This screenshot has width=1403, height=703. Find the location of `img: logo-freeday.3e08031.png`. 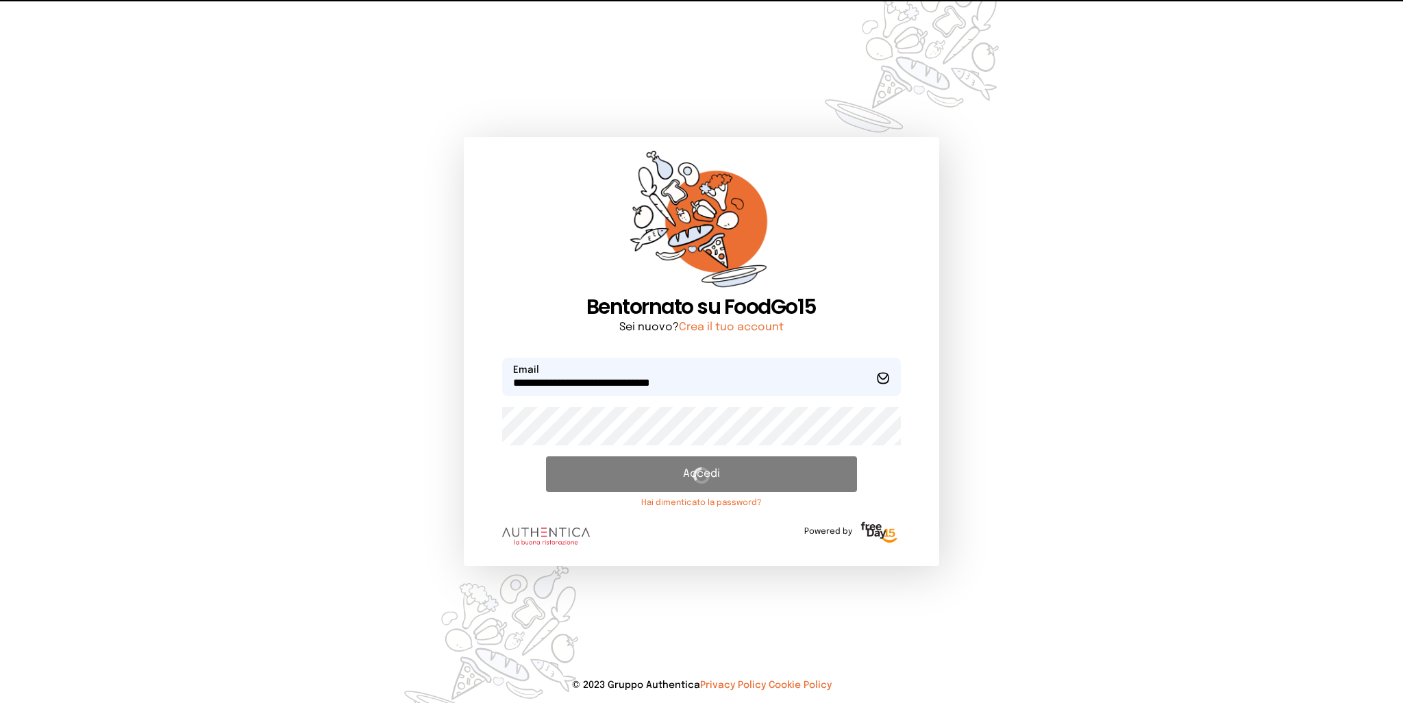

img: logo-freeday.3e08031.png is located at coordinates (879, 533).